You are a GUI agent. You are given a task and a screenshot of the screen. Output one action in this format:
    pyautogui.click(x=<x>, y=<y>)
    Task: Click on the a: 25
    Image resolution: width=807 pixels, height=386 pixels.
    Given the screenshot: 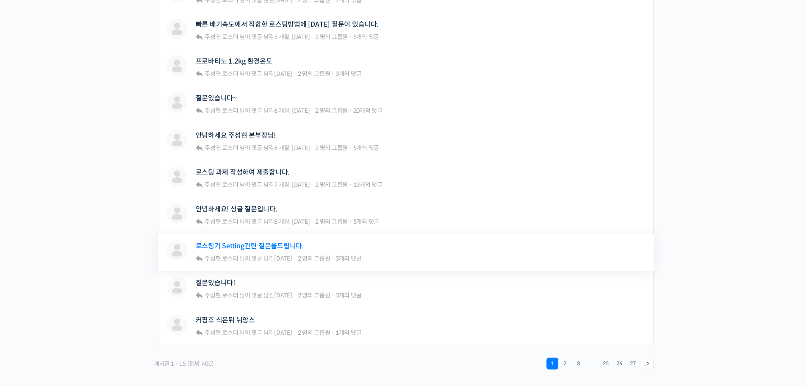 What is the action you would take?
    pyautogui.click(x=606, y=363)
    